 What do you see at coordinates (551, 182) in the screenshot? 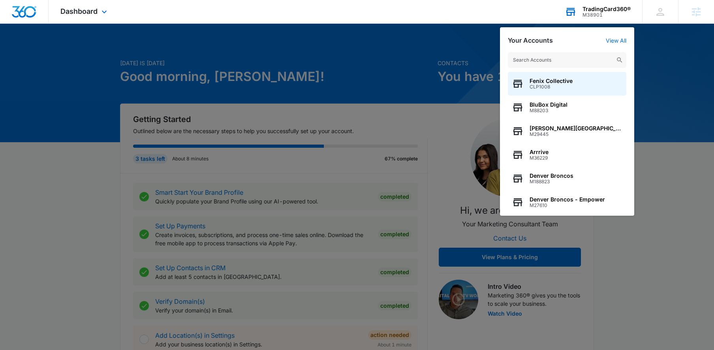
I see `span: M188823` at bounding box center [551, 182].